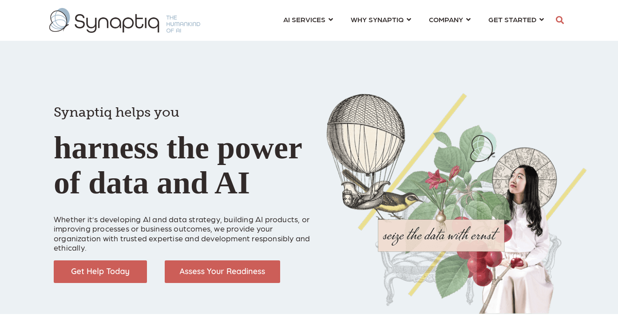 This screenshot has width=618, height=334. Describe the element at coordinates (377, 19) in the screenshot. I see `span: WHY SYNAPTIQ` at that location.